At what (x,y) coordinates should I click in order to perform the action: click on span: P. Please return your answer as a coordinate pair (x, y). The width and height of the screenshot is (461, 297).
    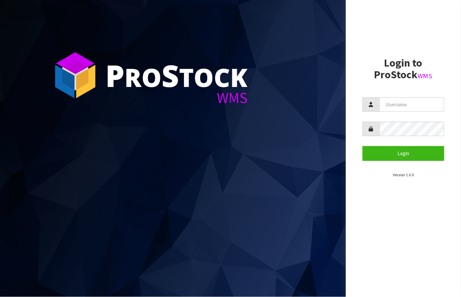
    Looking at the image, I should click on (115, 75).